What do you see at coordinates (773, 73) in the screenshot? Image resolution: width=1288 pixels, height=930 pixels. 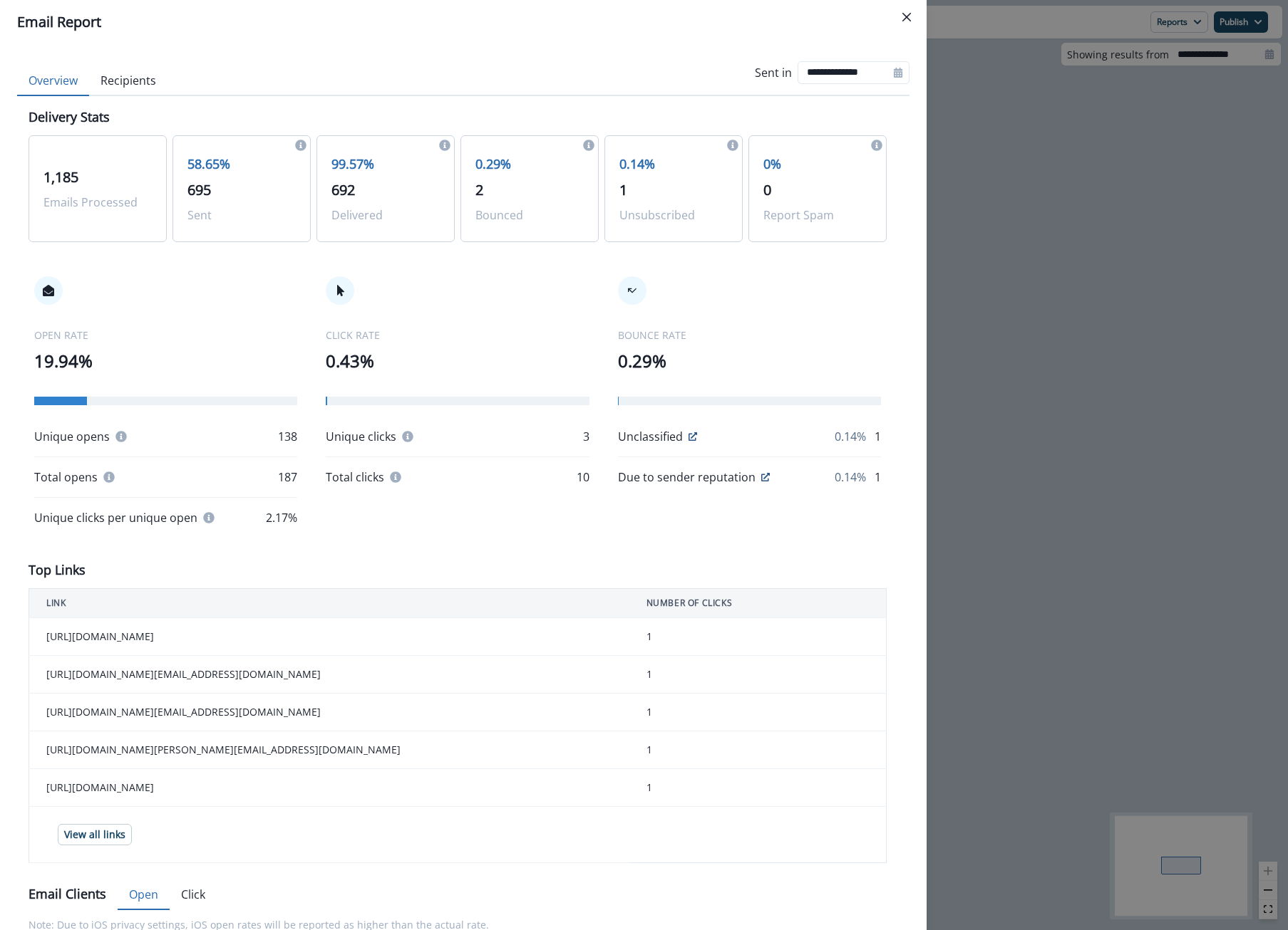 I see `p: Sent in` at bounding box center [773, 73].